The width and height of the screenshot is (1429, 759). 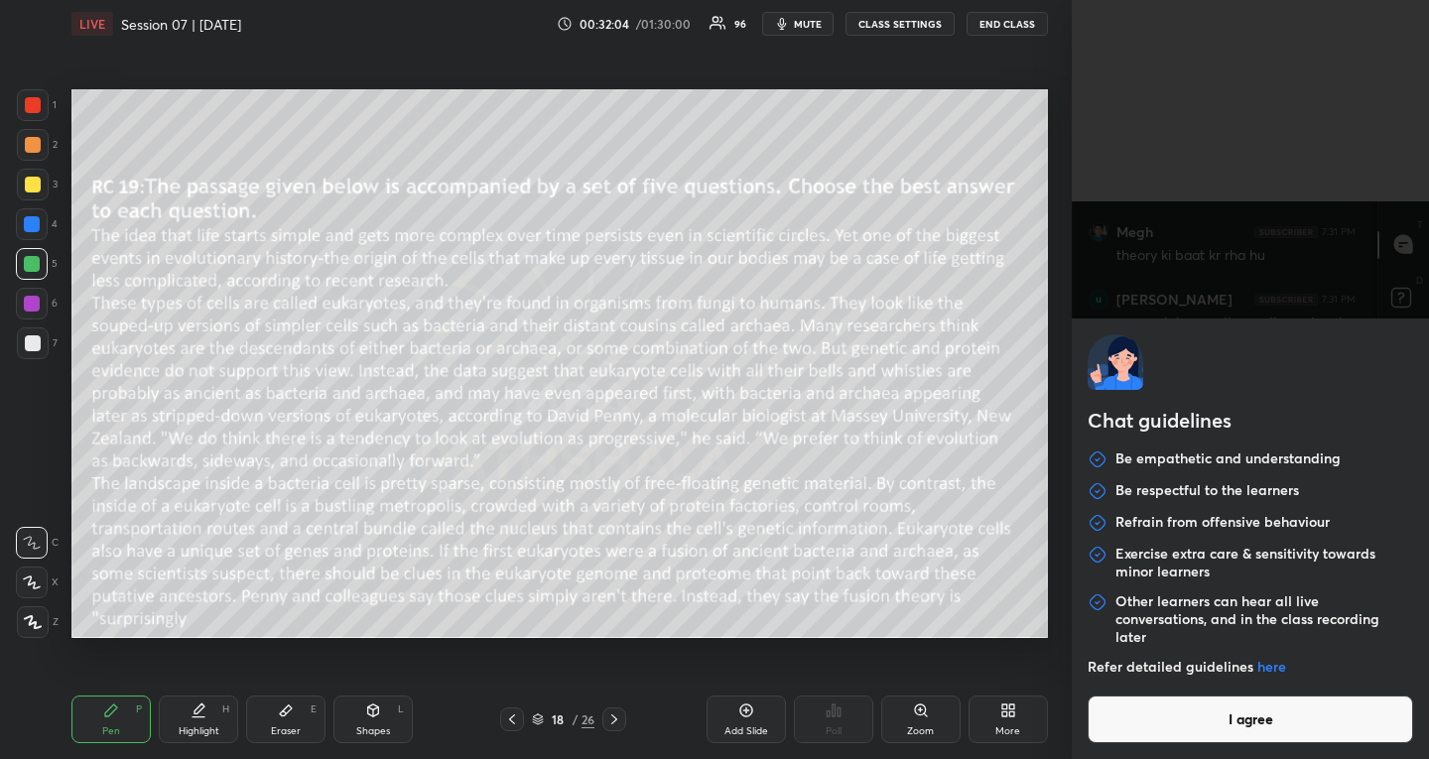 I want to click on div: 7, so click(x=37, y=343).